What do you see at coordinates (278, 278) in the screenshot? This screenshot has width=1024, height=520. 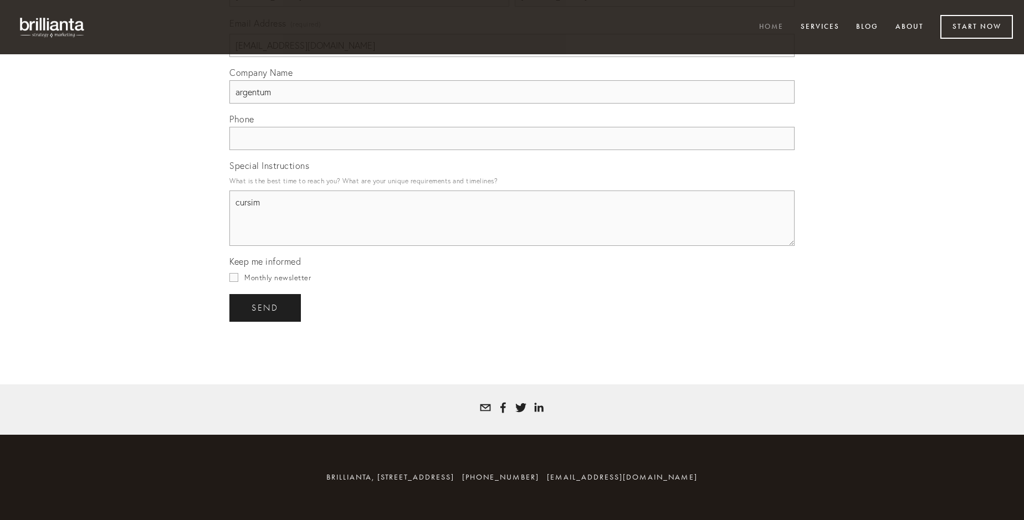 I see `span: Monthly newsletter` at bounding box center [278, 278].